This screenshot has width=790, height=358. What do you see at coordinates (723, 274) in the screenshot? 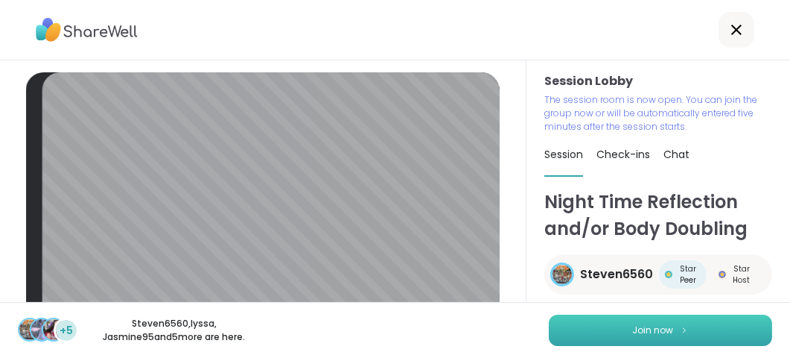
I see `img: Star Host` at bounding box center [723, 274].